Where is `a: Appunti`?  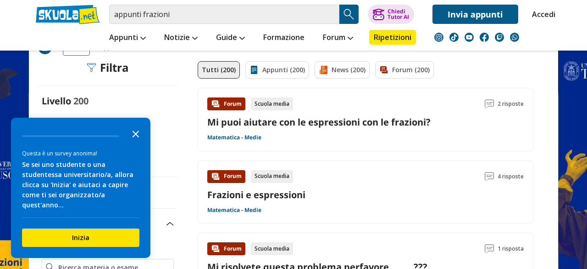 a: Appunti is located at coordinates (128, 38).